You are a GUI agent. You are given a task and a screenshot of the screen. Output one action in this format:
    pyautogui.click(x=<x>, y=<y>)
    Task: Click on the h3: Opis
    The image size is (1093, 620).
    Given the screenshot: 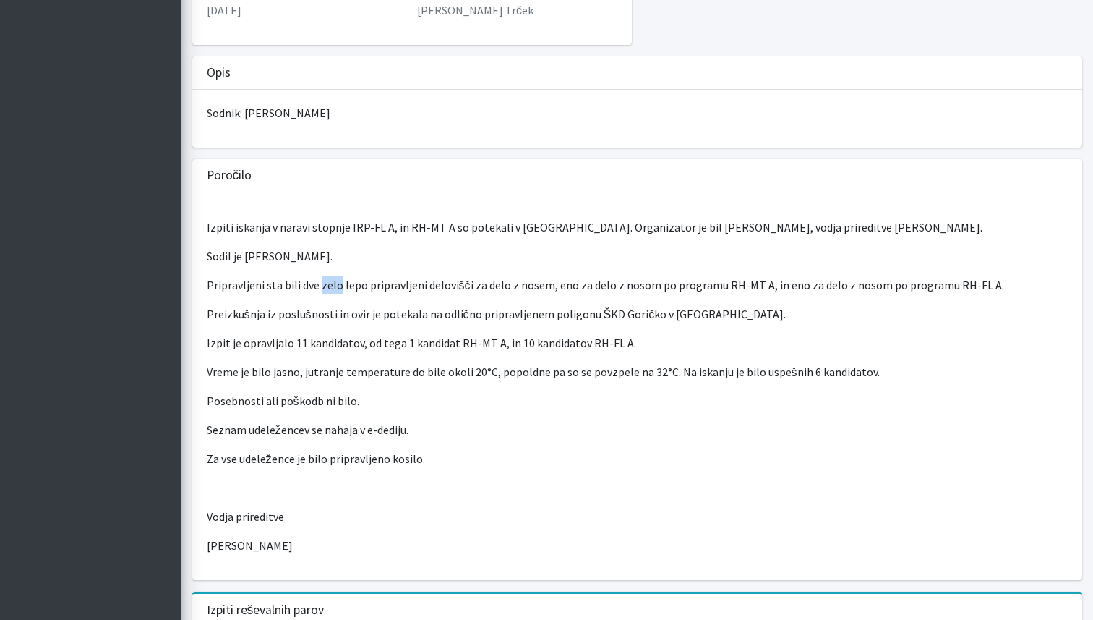 What is the action you would take?
    pyautogui.click(x=218, y=72)
    